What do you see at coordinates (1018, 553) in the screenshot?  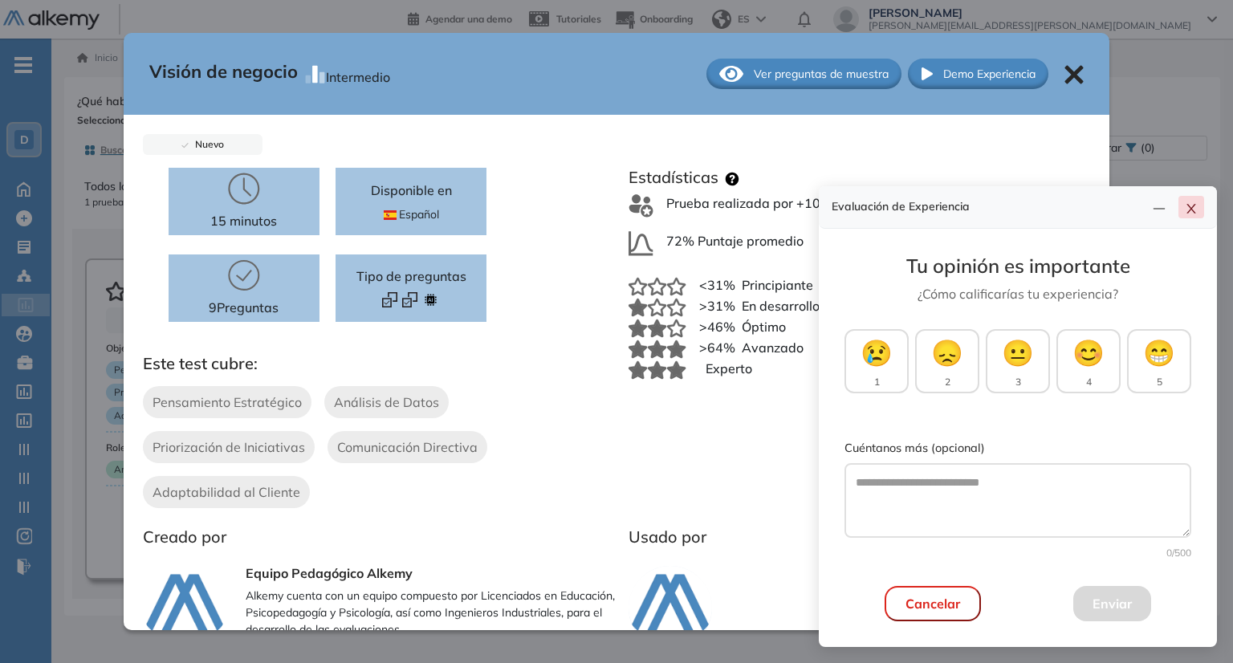 I see `div: 0 /500` at bounding box center [1018, 553].